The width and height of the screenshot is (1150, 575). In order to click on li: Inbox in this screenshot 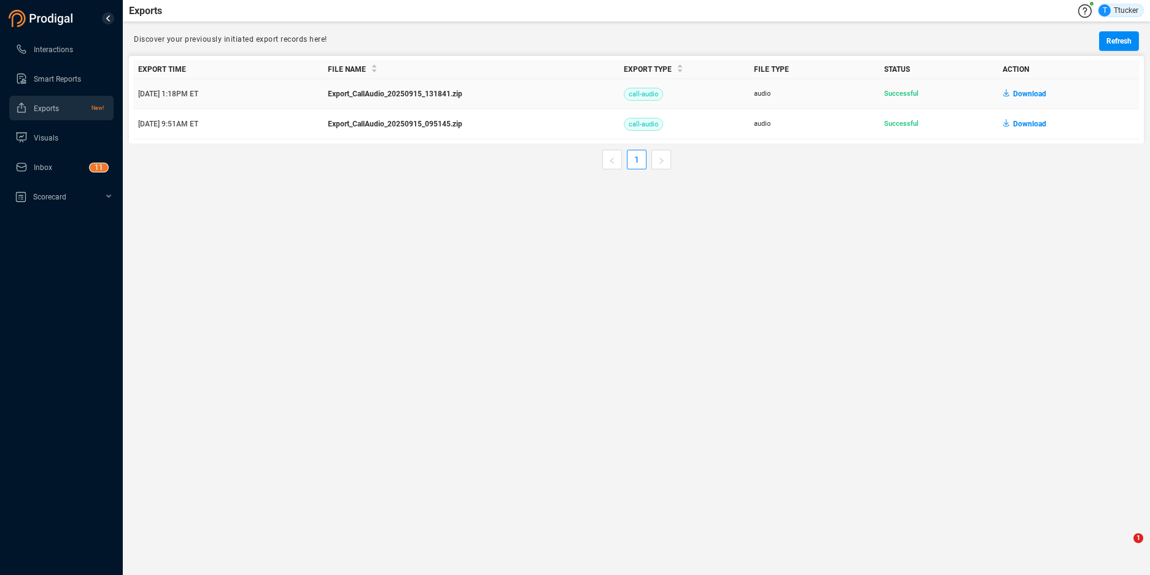, I will do `click(61, 167)`.